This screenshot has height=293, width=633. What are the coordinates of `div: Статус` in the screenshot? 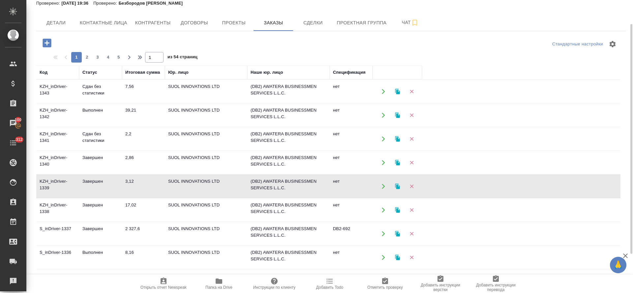 It's located at (90, 72).